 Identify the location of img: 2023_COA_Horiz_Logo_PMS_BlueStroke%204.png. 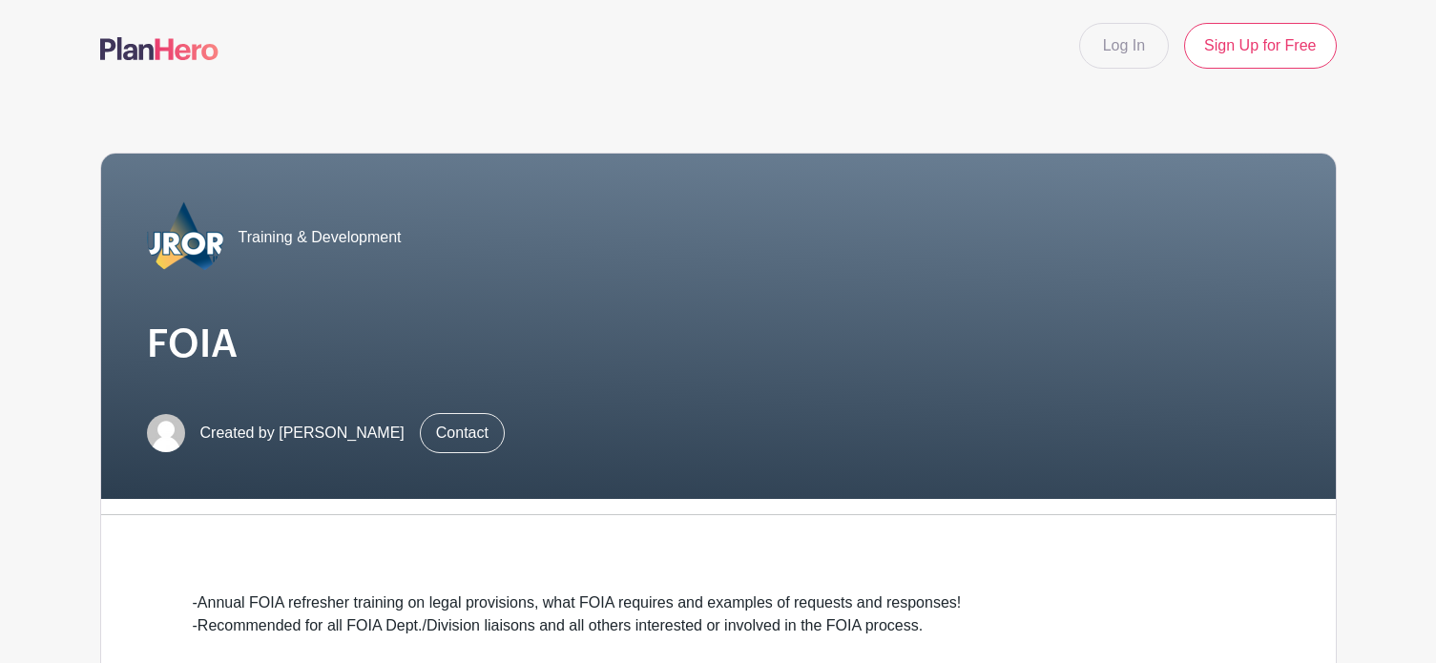
(185, 238).